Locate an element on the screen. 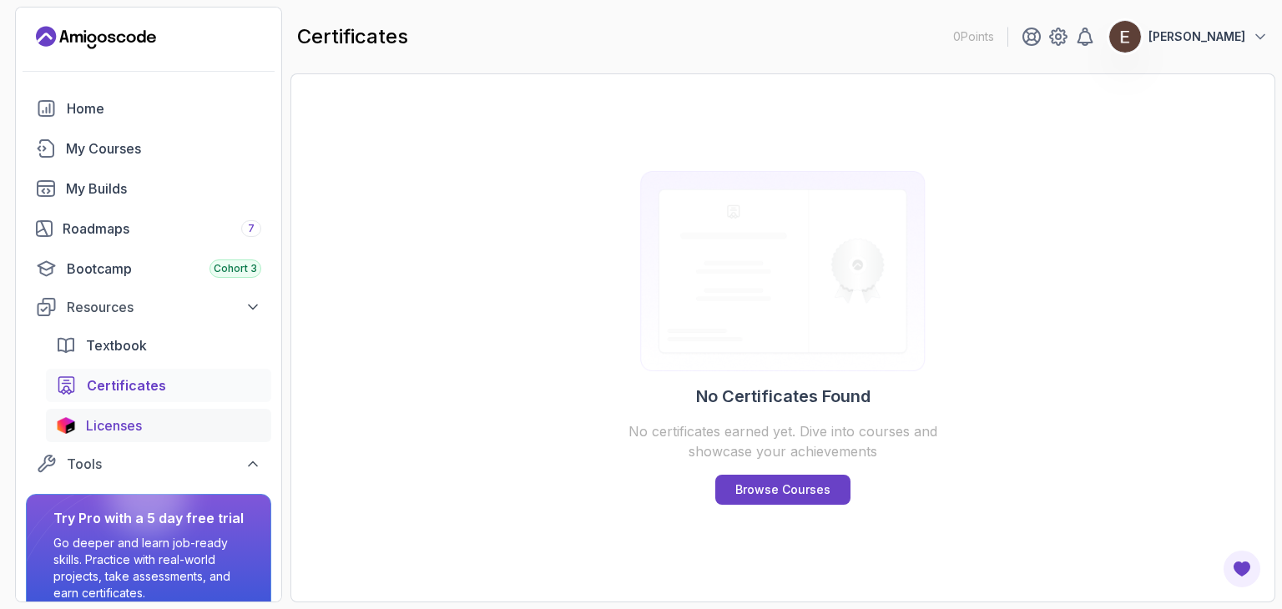  div: Home is located at coordinates (164, 109).